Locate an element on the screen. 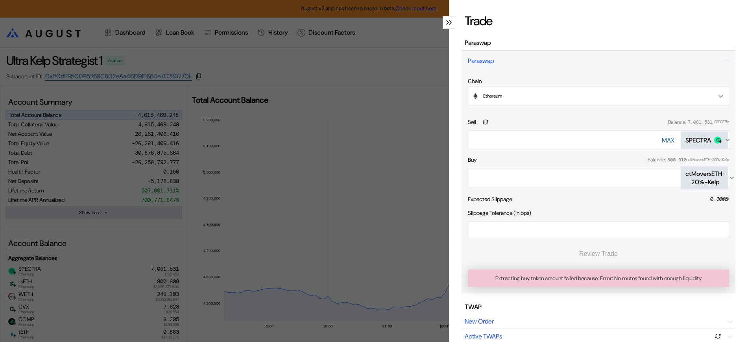 The height and width of the screenshot is (342, 748). img: spectra.jpg is located at coordinates (718, 140).